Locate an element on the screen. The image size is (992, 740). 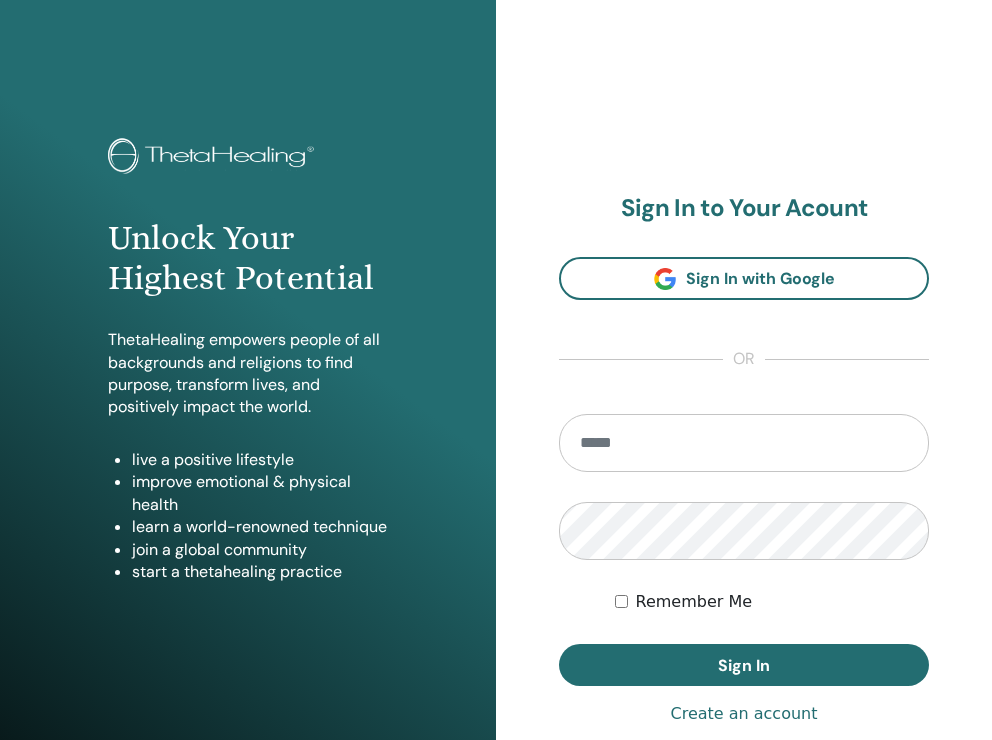
li: improve emotional & physical health is located at coordinates (260, 493).